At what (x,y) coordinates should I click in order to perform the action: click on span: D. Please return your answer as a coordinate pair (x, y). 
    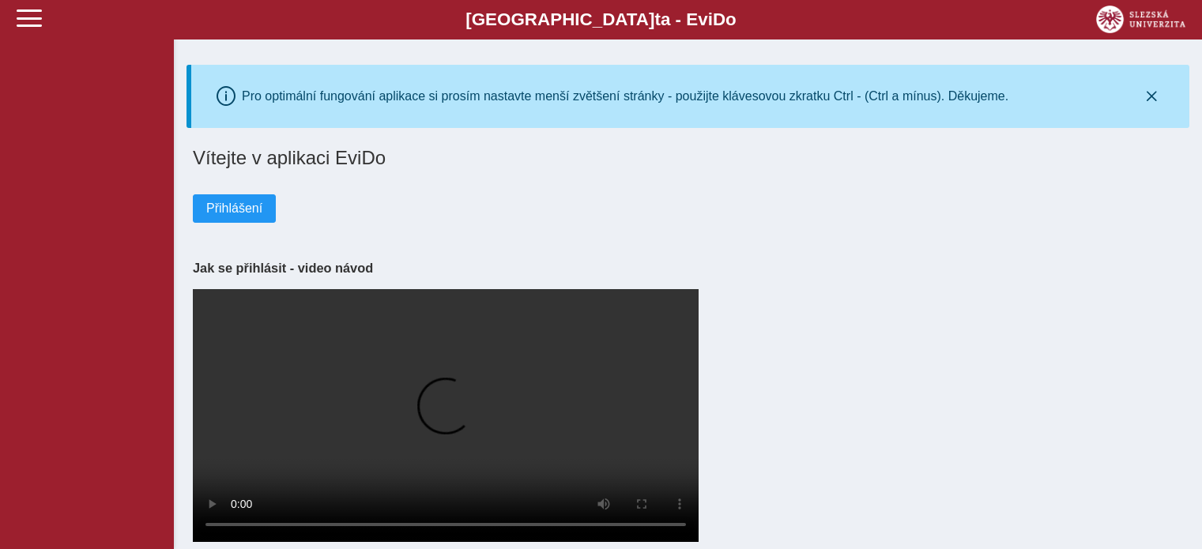
    Looking at the image, I should click on (719, 19).